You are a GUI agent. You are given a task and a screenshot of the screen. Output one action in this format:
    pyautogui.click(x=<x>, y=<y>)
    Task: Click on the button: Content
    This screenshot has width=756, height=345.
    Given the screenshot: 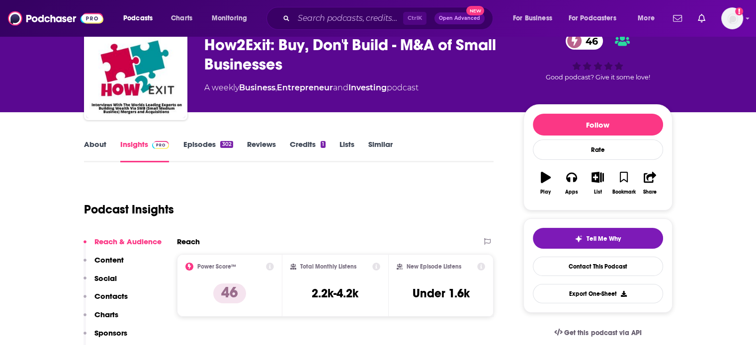 What is the action you would take?
    pyautogui.click(x=103, y=264)
    